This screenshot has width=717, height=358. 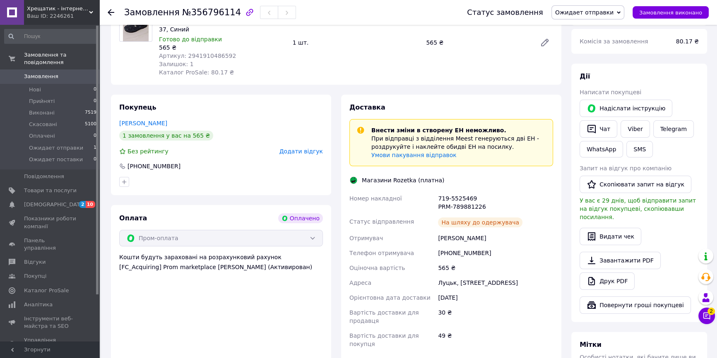 I want to click on span: Хрещатик - інтернет магазин взуття, so click(x=58, y=9).